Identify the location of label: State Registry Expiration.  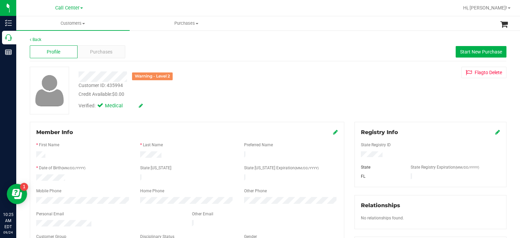
(445, 167).